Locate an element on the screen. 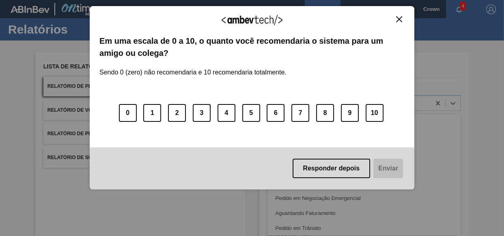 The image size is (504, 236). img: Logo Ambevtech is located at coordinates (252, 20).